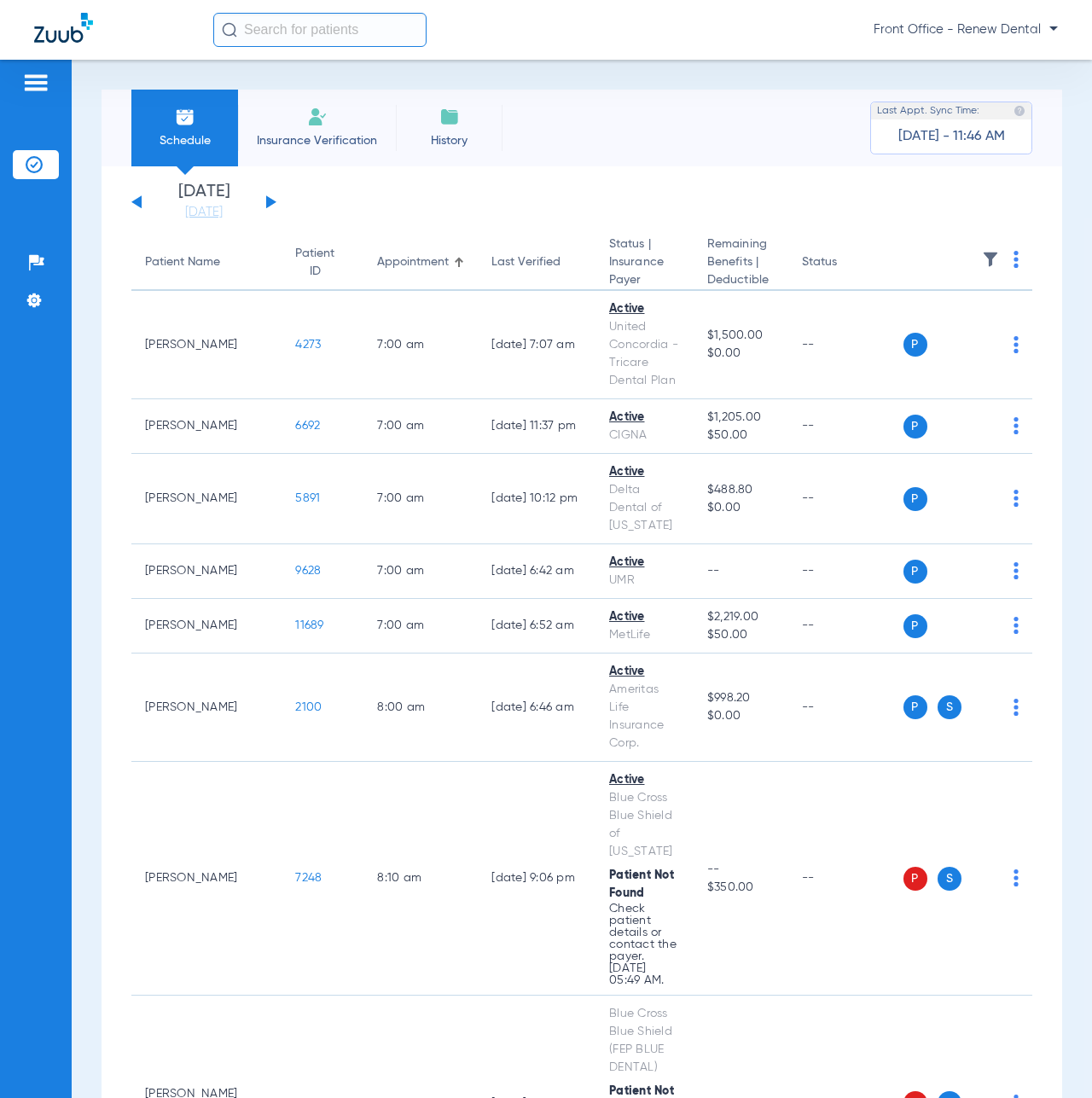 The height and width of the screenshot is (1098, 1092). What do you see at coordinates (308, 345) in the screenshot?
I see `span: 4273` at bounding box center [308, 345].